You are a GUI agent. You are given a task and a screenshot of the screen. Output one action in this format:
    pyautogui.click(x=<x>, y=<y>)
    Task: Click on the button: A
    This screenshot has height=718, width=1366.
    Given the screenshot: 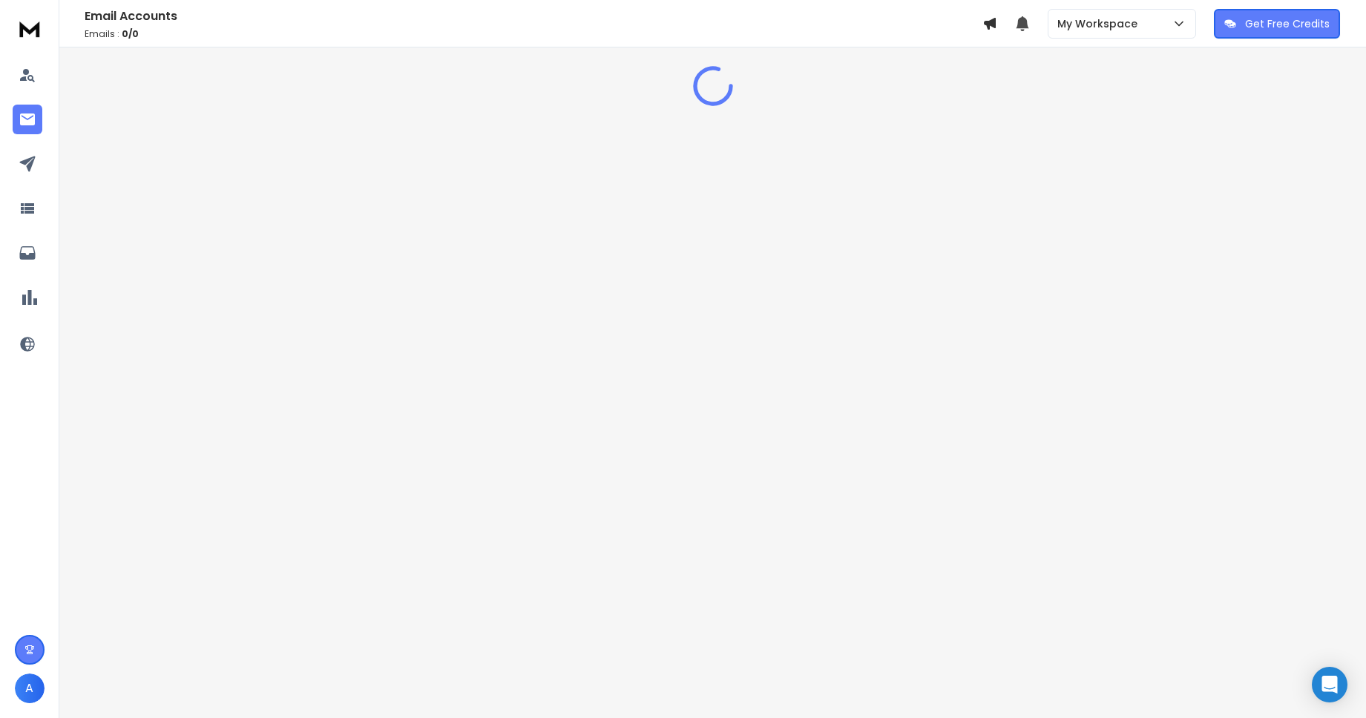 What is the action you would take?
    pyautogui.click(x=30, y=688)
    